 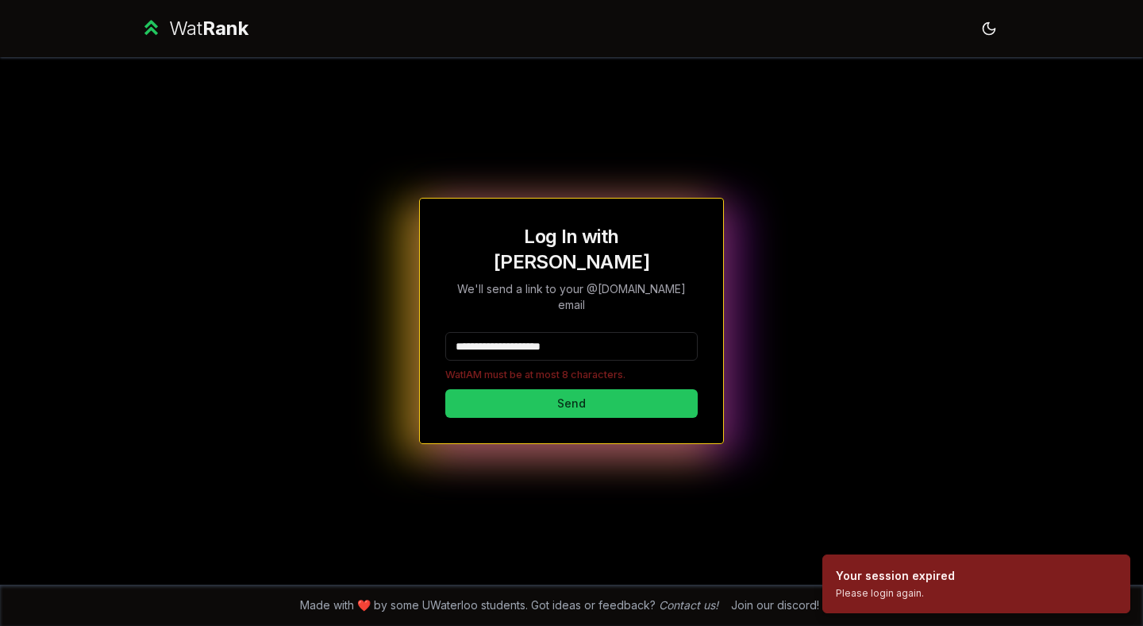 I want to click on div: Please login again., so click(x=896, y=593).